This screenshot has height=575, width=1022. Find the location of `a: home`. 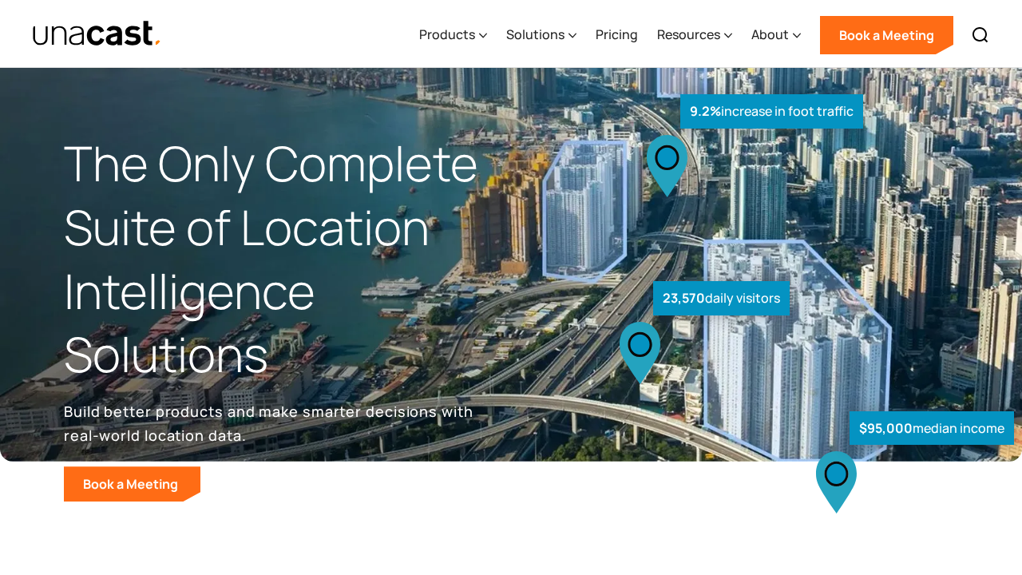

a: home is located at coordinates (97, 34).